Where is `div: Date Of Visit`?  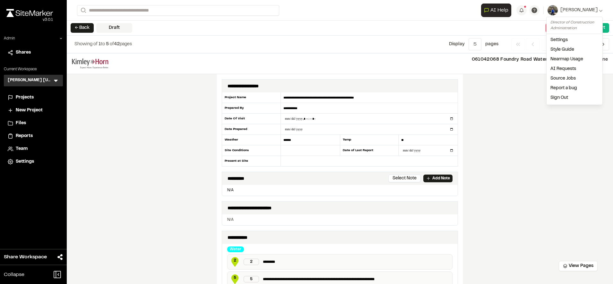
div: Date Of Visit is located at coordinates (251, 119).